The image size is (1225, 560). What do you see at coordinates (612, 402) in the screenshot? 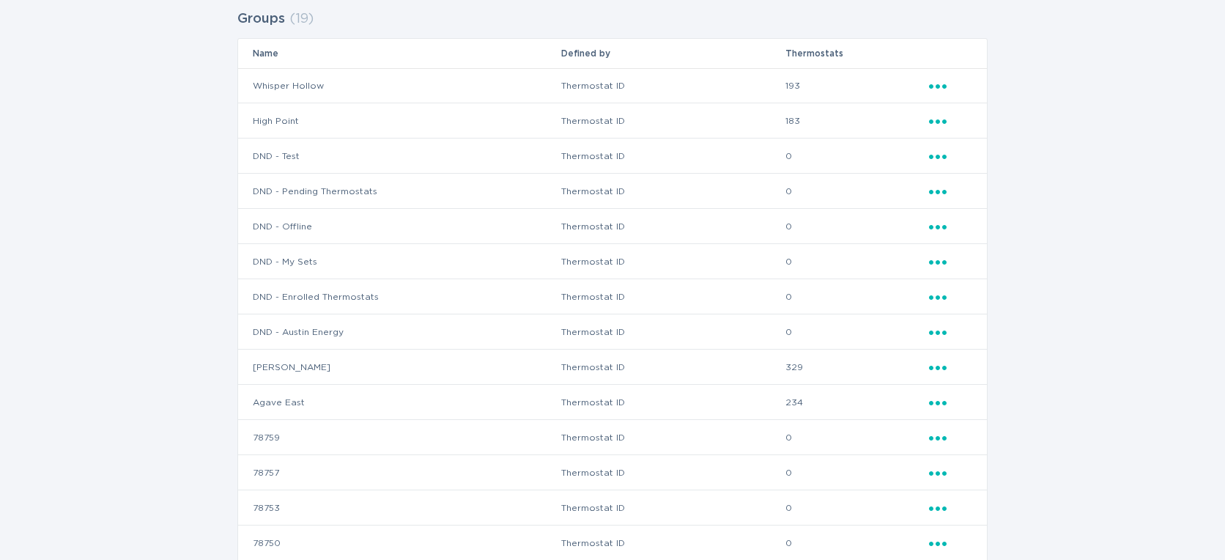
I see `tr: d4e68daaa0f24a49beb9002b841a67a6` at bounding box center [612, 402].